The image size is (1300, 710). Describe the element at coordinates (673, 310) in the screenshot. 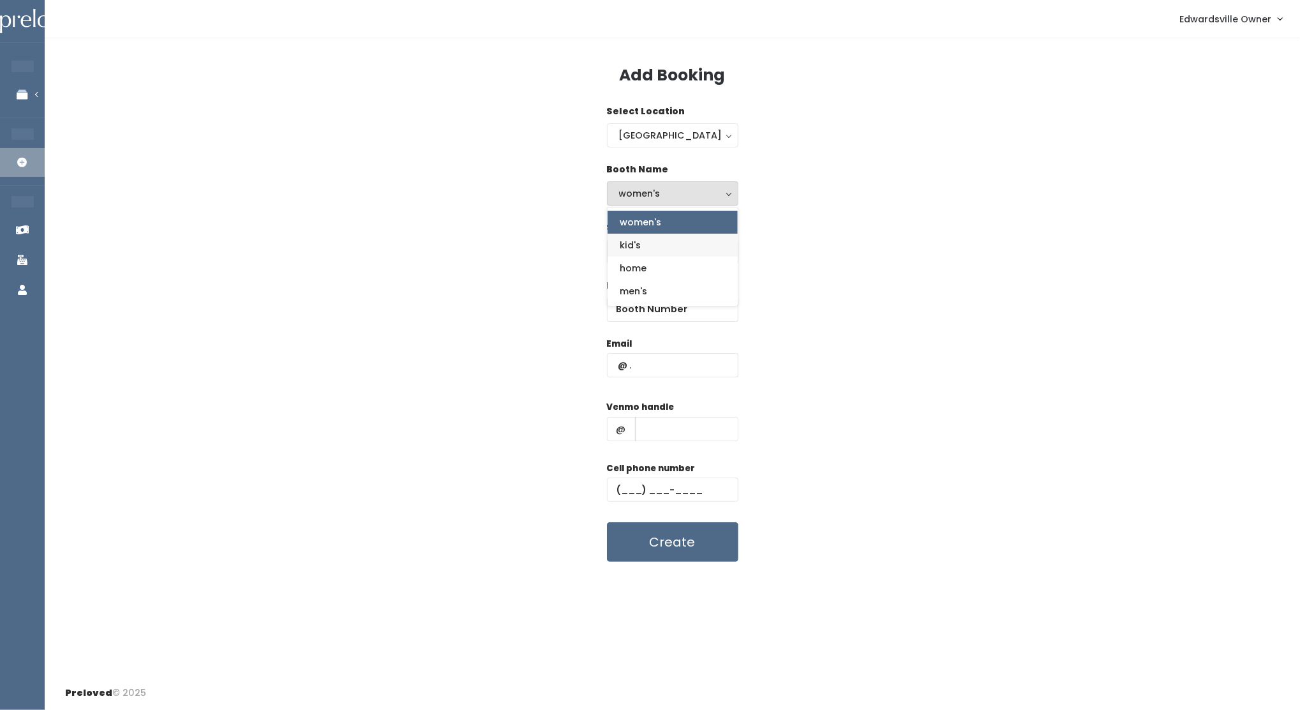

I see `input: Booth Number` at that location.